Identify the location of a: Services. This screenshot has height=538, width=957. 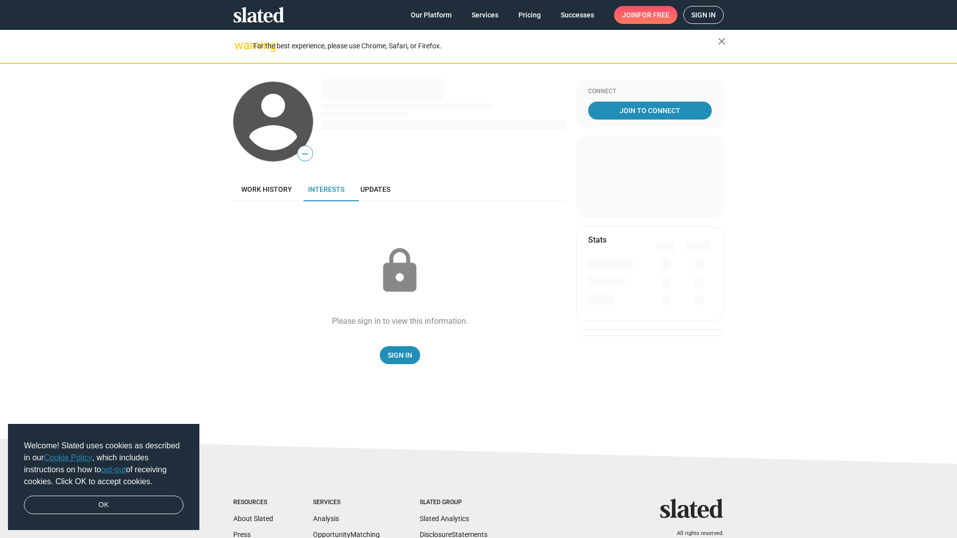
(485, 15).